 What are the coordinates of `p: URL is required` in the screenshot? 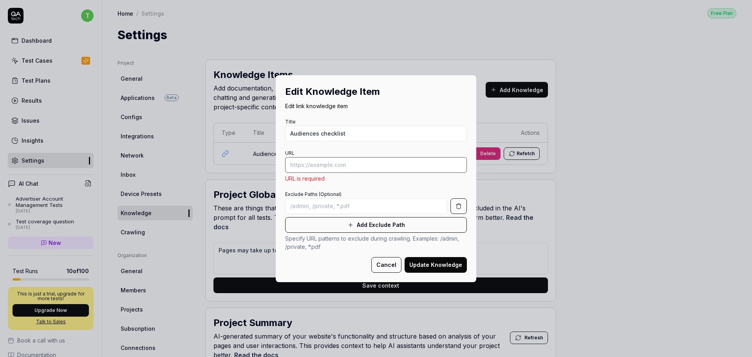 It's located at (376, 178).